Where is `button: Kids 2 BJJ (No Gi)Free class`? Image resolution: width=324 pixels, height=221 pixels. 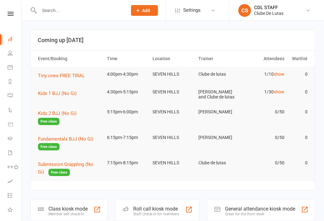 button: Kids 2 BJJ (No Gi)Free class is located at coordinates (70, 117).